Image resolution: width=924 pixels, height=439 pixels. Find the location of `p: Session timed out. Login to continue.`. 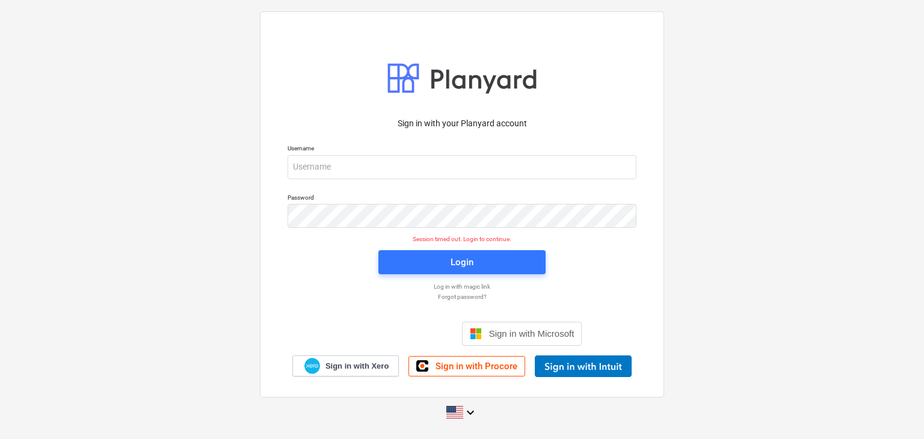

p: Session timed out. Login to continue. is located at coordinates (462, 239).